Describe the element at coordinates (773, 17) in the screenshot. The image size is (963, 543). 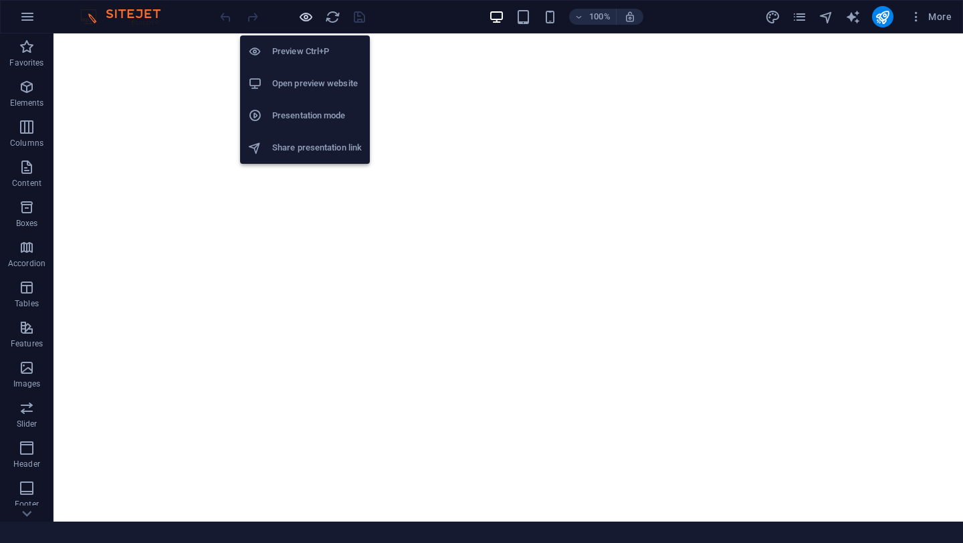
I see `button: design` at that location.